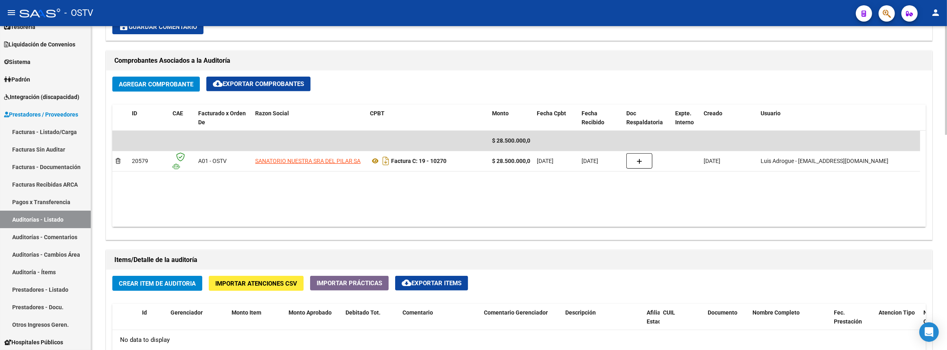 The width and height of the screenshot is (947, 350). I want to click on strong: Factura C: 19 - 10270, so click(419, 161).